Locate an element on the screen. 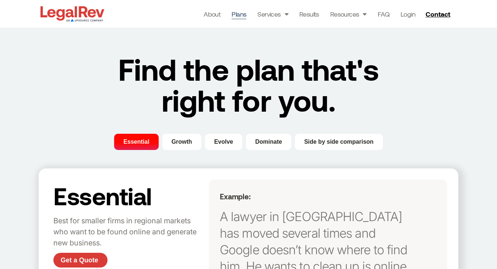 Image resolution: width=497 pixels, height=269 pixels. h5: Example: is located at coordinates (317, 196).